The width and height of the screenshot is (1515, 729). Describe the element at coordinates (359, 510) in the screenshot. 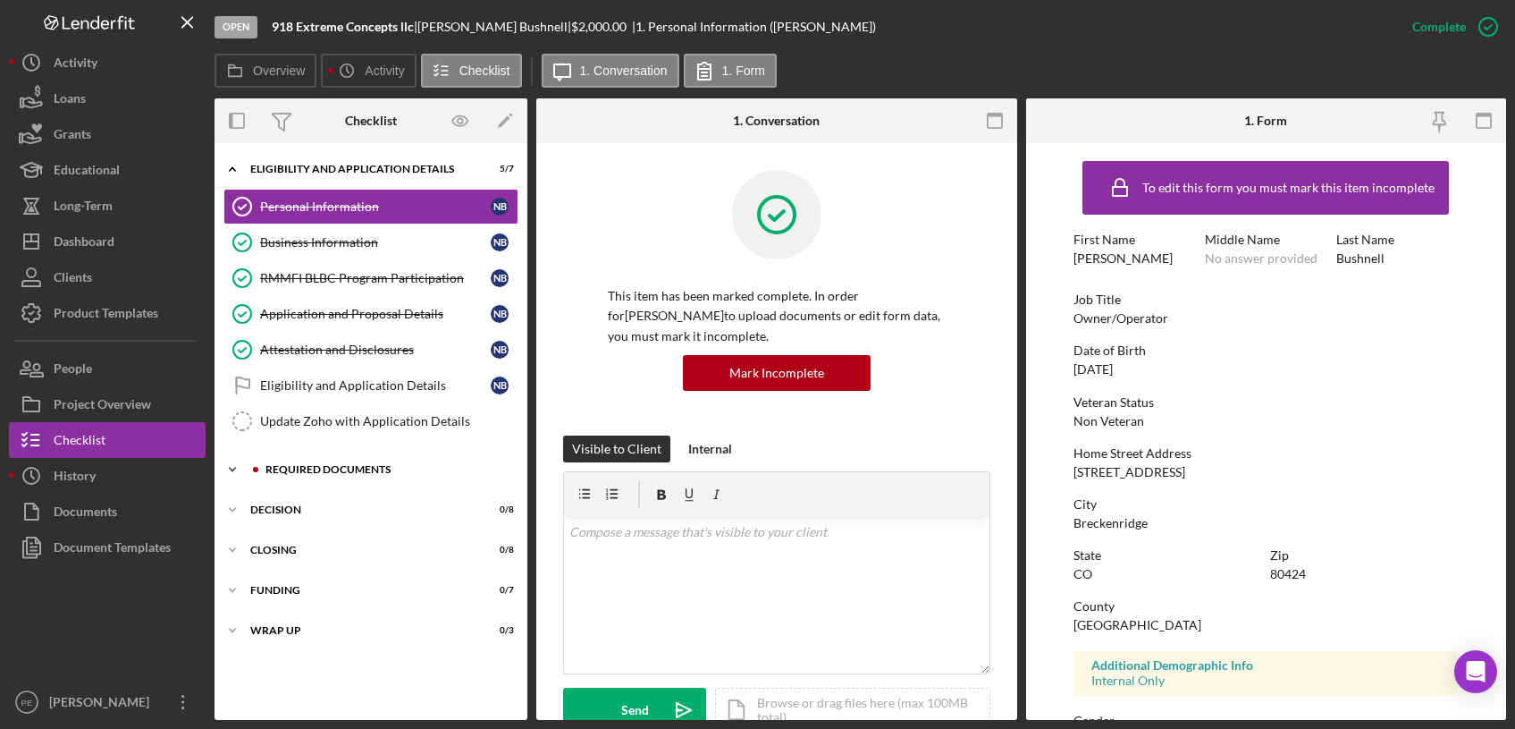

I see `div: Decision` at that location.